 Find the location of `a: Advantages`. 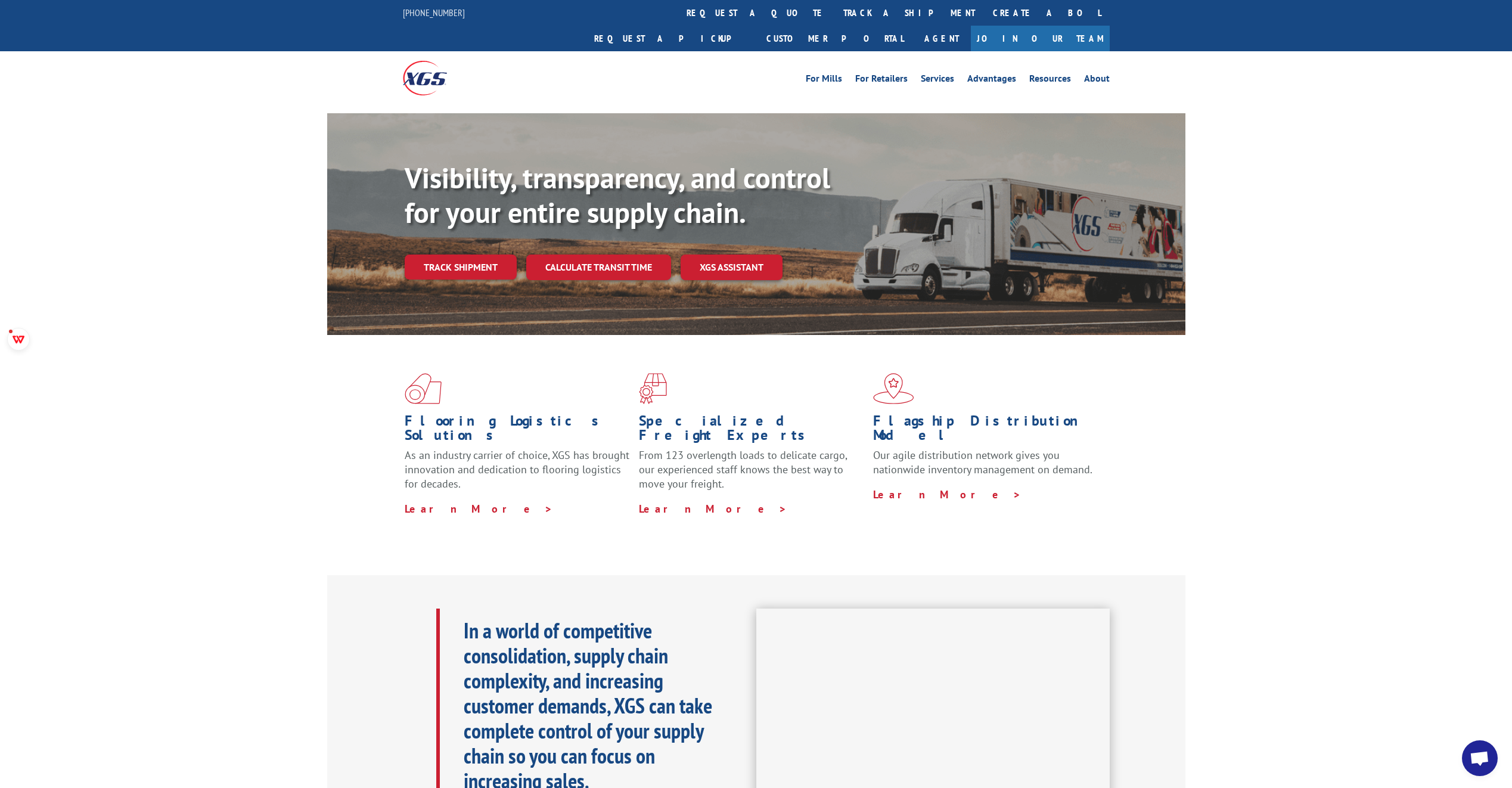

a: Advantages is located at coordinates (992, 81).